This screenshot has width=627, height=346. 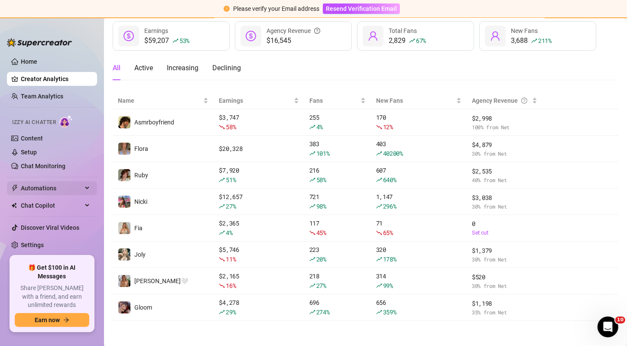 I want to click on img: Joly, so click(x=124, y=255).